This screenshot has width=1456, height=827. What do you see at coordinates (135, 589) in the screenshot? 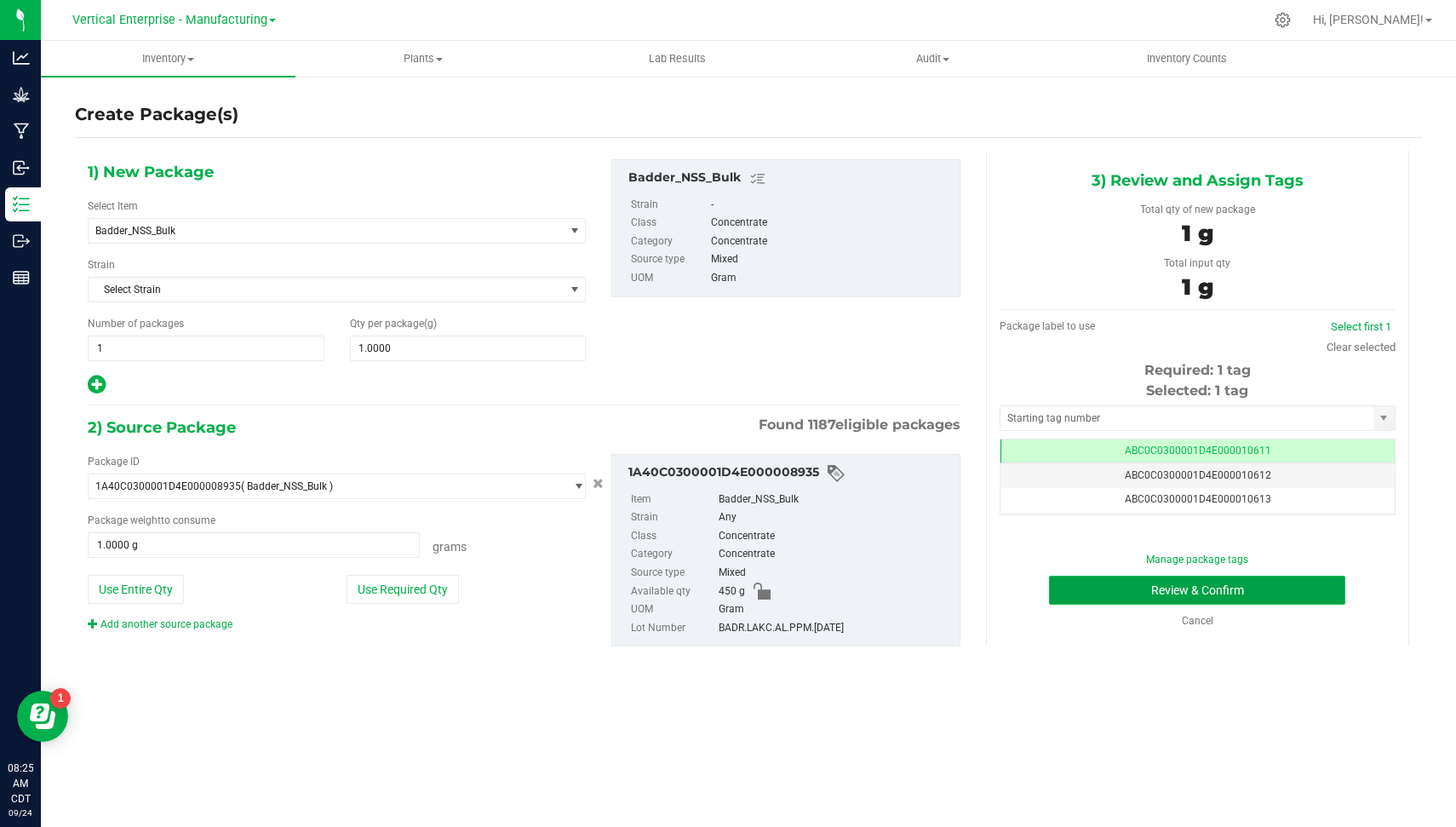
I see `button: Use Entire Qty` at bounding box center [135, 589].